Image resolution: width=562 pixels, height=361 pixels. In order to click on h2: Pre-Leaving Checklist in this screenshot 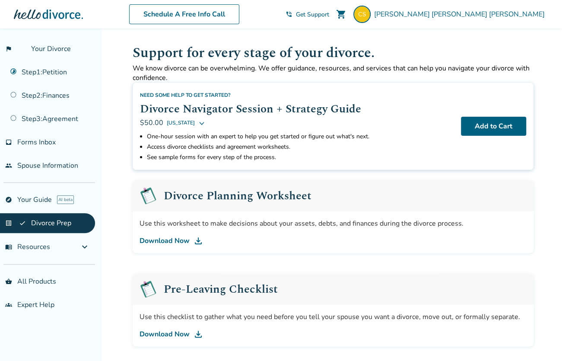, I will do `click(221, 289)`.